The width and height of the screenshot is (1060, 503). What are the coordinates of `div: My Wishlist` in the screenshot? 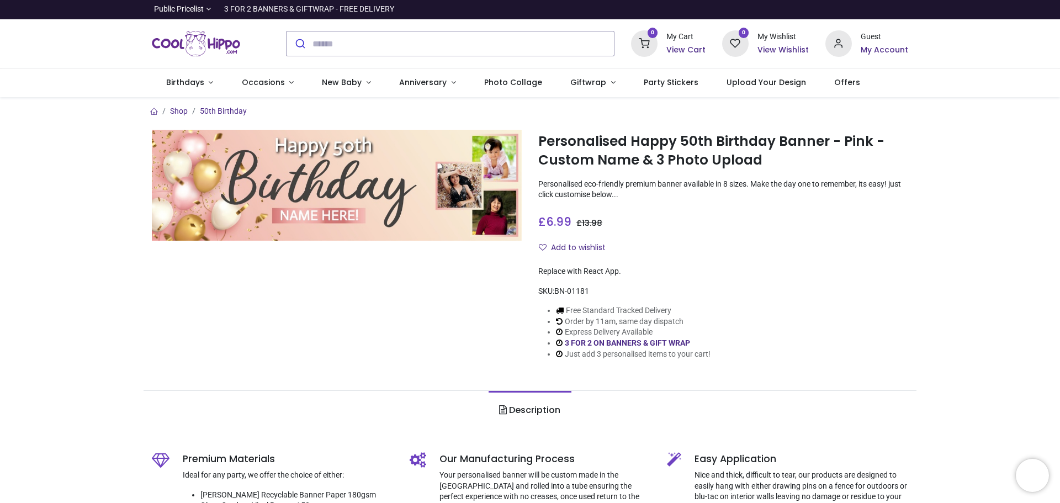 It's located at (783, 37).